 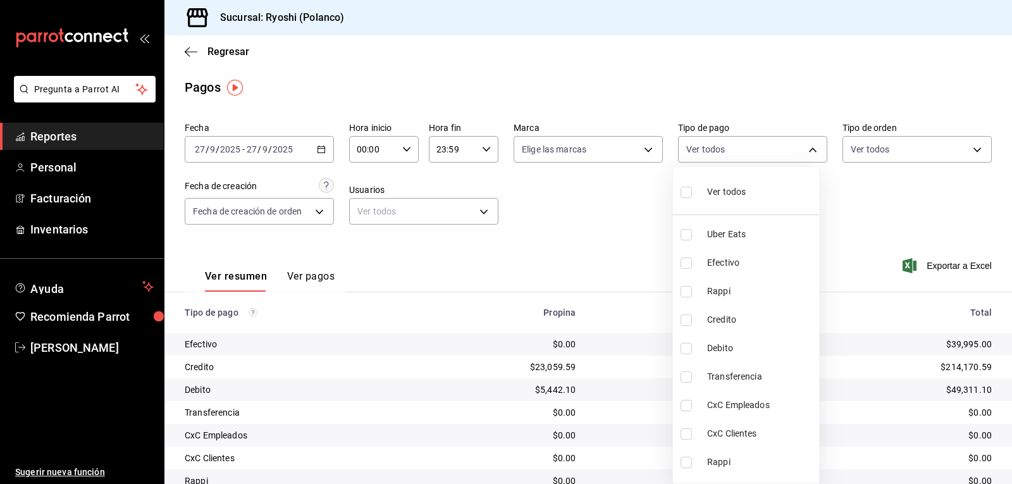 I want to click on span: Transferencia, so click(x=760, y=376).